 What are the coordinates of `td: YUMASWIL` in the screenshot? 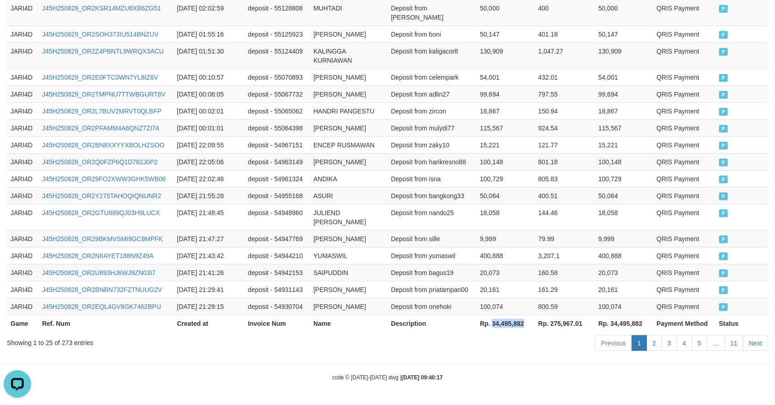 It's located at (348, 255).